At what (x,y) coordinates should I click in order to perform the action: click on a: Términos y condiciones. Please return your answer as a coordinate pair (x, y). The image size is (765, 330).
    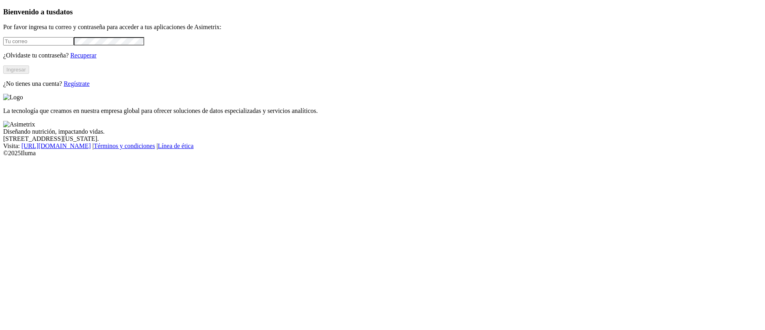
    Looking at the image, I should click on (124, 145).